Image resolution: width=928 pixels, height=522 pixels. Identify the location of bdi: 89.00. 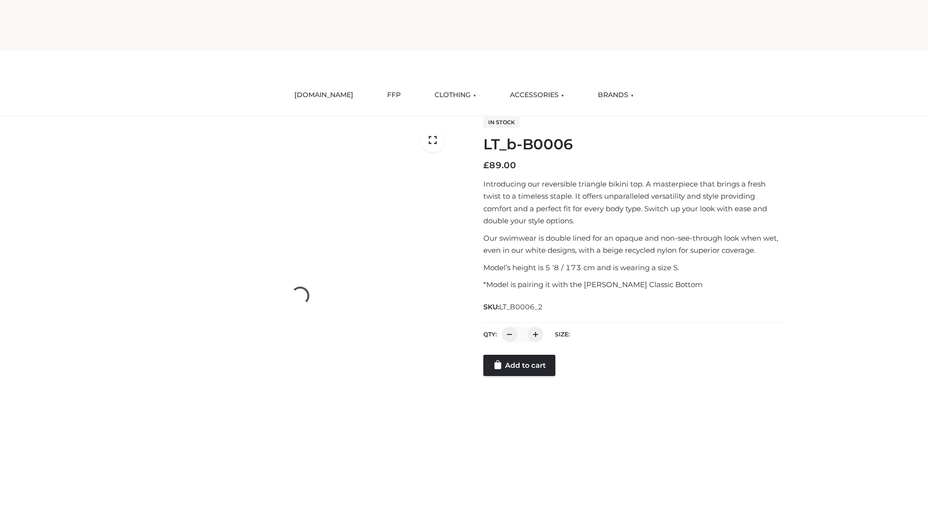
(500, 165).